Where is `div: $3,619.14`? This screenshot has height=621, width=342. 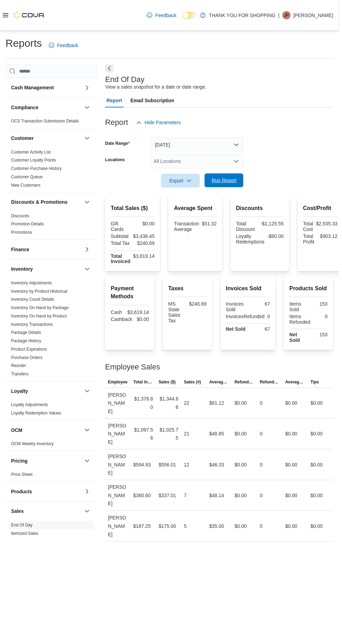
div: $3,619.14 is located at coordinates (140, 315).